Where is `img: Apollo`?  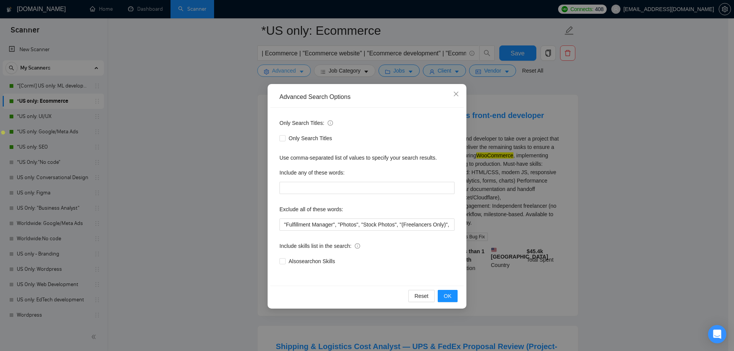
img: Apollo is located at coordinates (3, 133).